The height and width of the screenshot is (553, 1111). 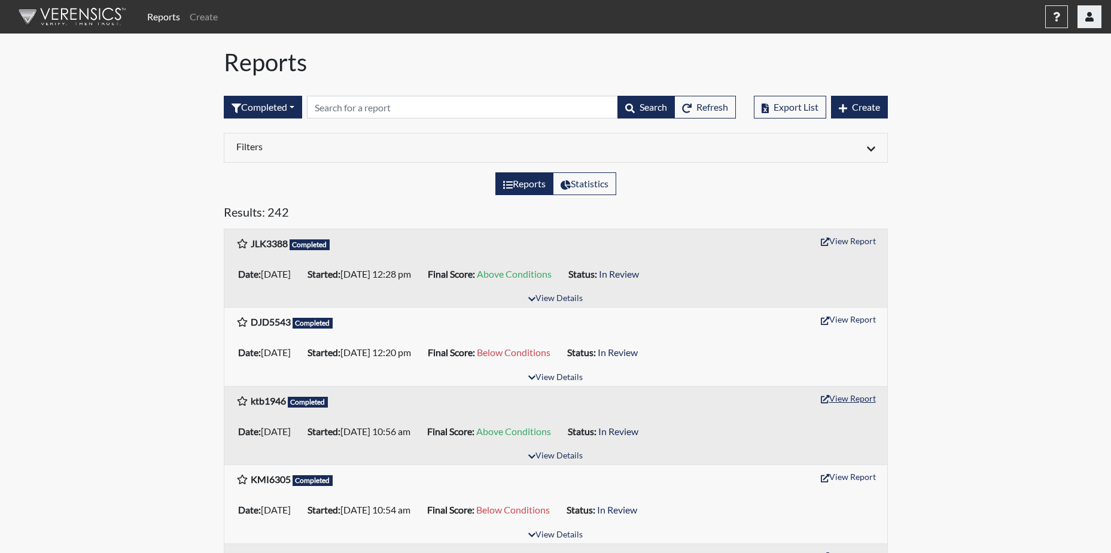 What do you see at coordinates (705, 107) in the screenshot?
I see `button: Refresh` at bounding box center [705, 107].